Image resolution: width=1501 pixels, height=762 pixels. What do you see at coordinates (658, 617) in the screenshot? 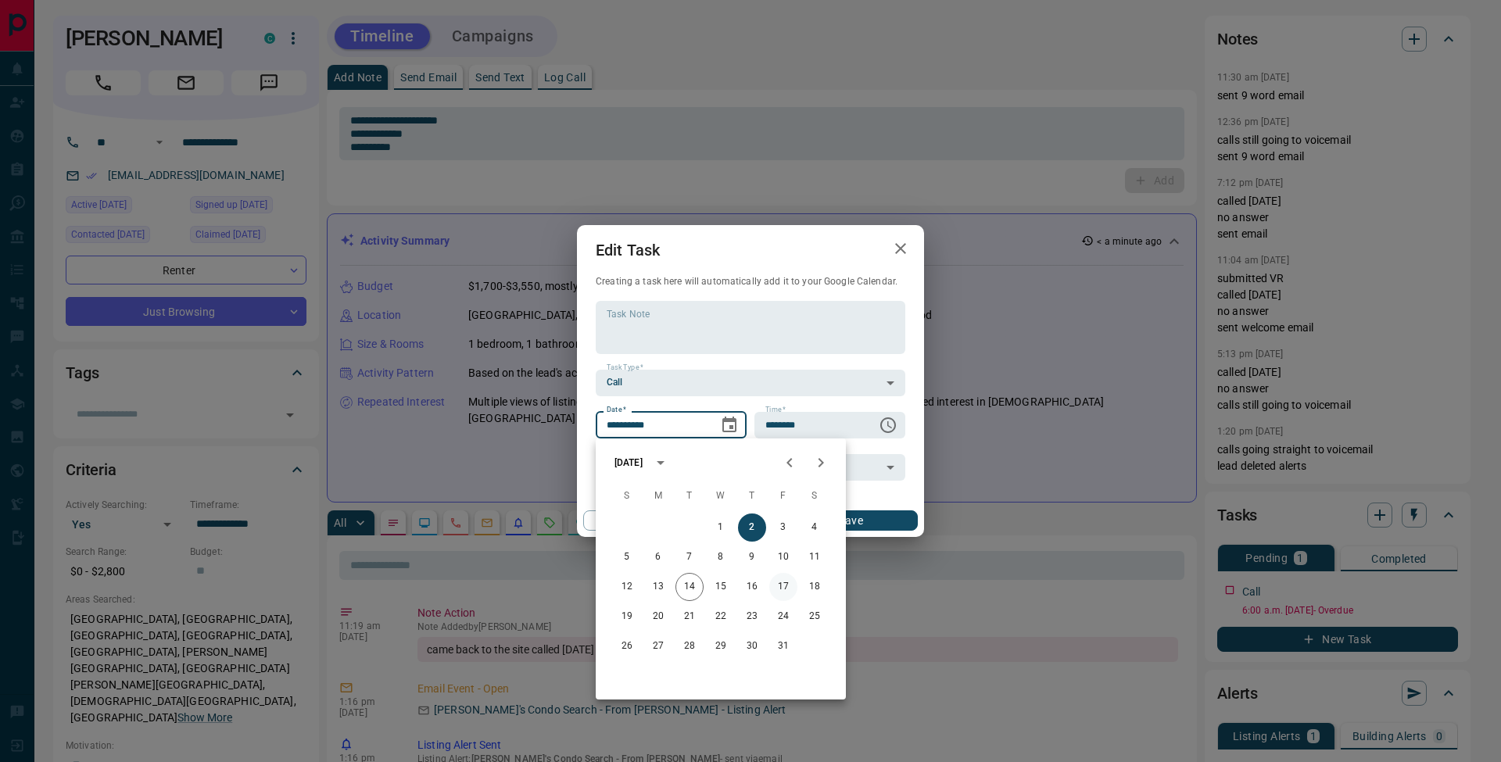
I see `button: 20` at bounding box center [658, 617].